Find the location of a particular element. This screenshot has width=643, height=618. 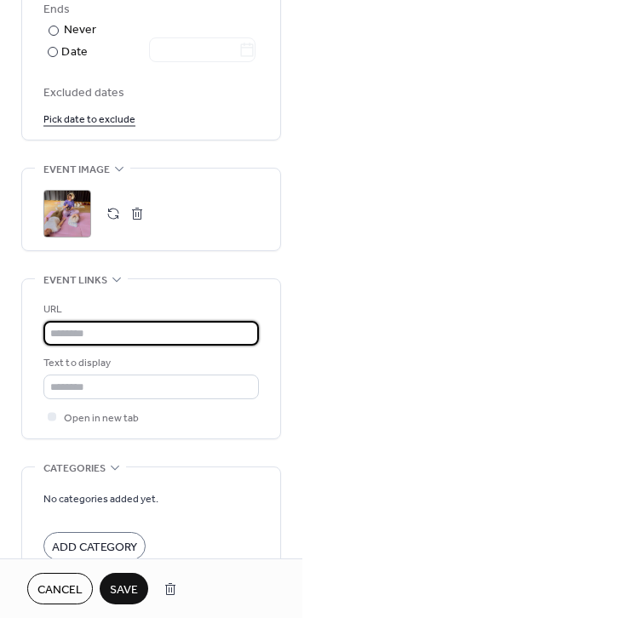

span: Cancel is located at coordinates (60, 590).